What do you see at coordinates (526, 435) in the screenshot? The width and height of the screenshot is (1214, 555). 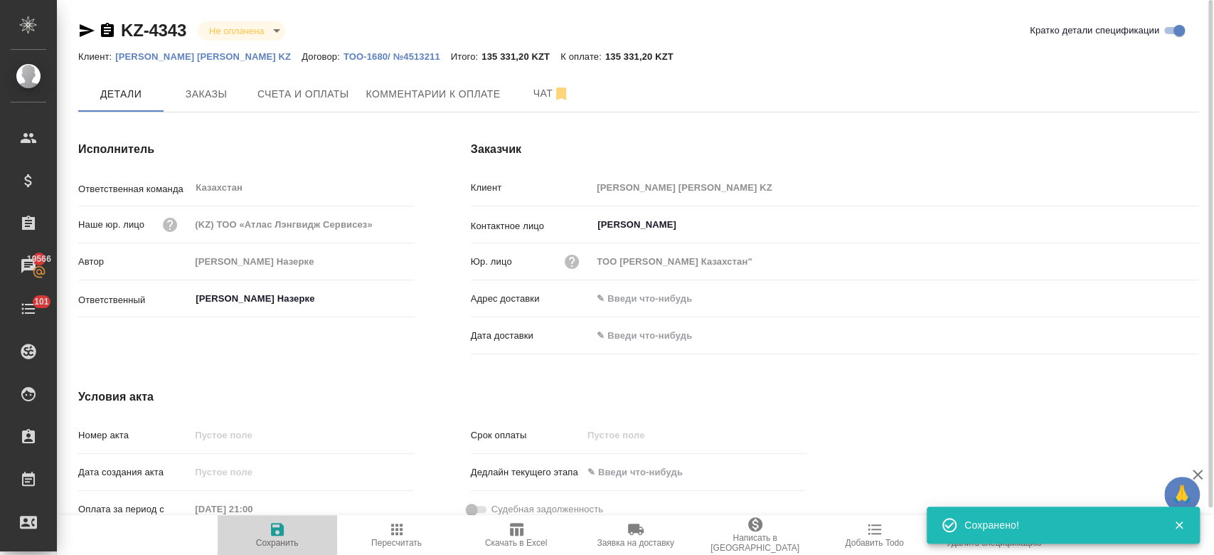 I see `p: Срок оплаты` at bounding box center [526, 435].